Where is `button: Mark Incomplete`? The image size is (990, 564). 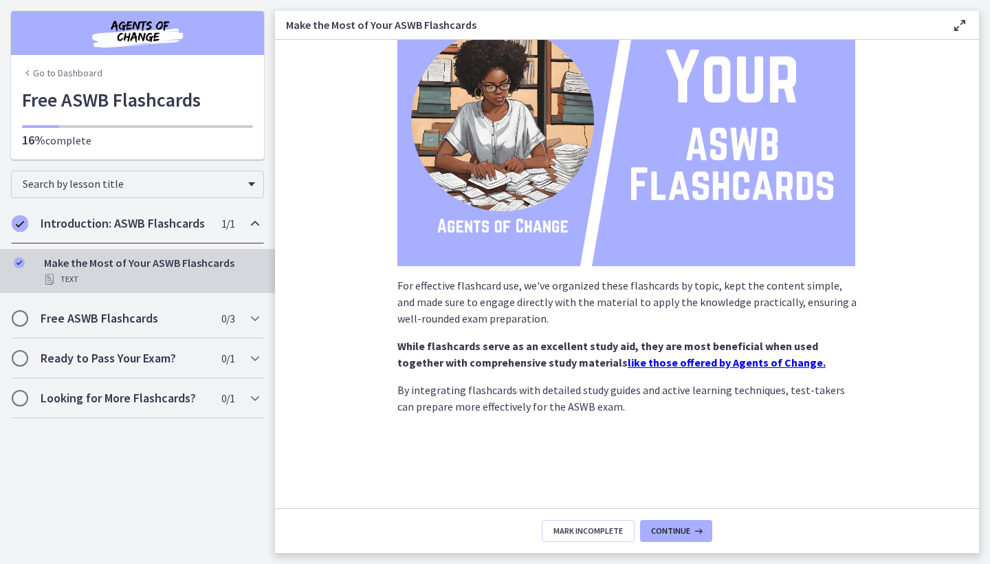 button: Mark Incomplete is located at coordinates (588, 531).